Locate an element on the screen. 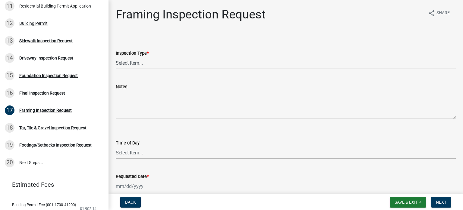 This screenshot has height=210, width=463. div: Building Permit is located at coordinates (33, 23).